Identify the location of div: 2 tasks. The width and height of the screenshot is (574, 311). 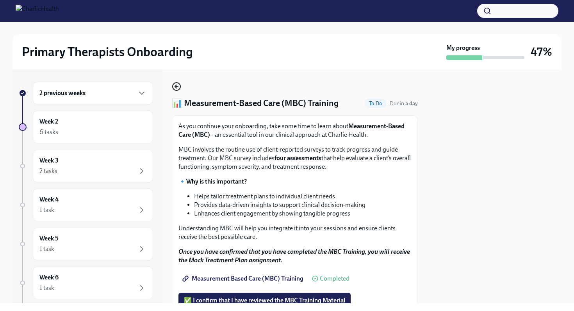
(48, 171).